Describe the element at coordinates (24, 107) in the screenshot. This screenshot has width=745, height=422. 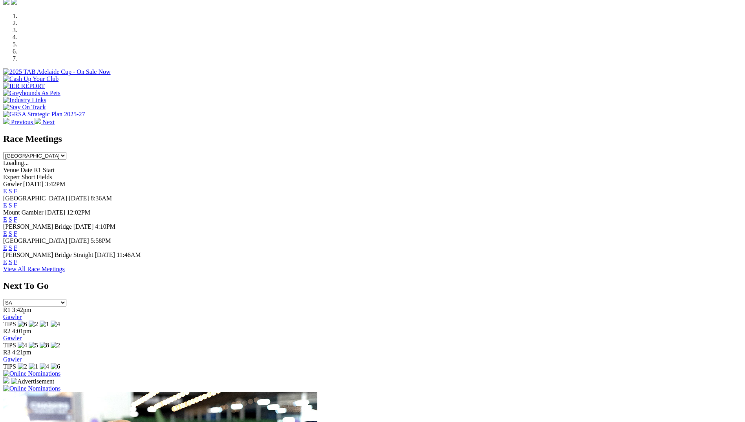
I see `img: Stay On Track` at that location.